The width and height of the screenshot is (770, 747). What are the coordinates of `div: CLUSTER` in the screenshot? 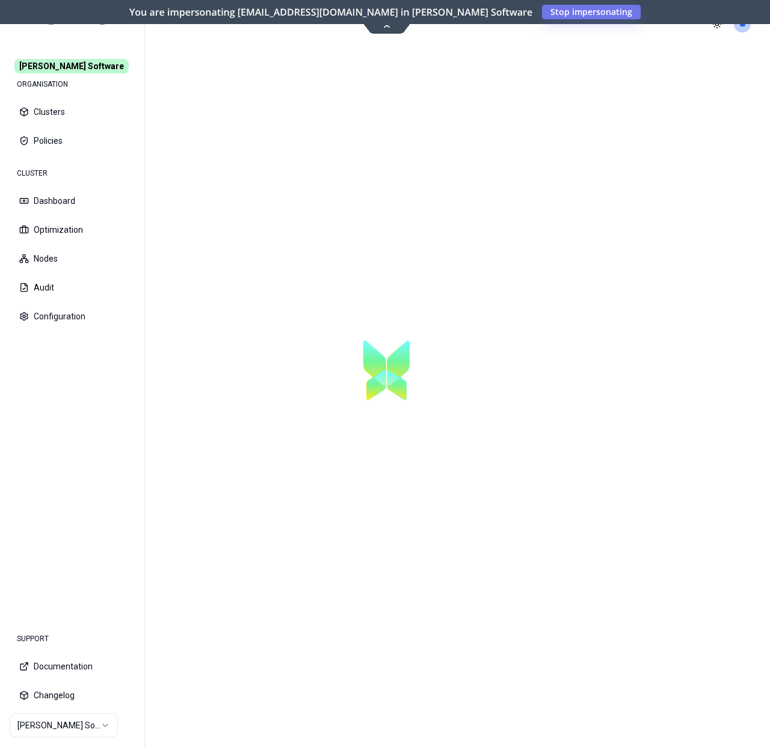 It's located at (72, 173).